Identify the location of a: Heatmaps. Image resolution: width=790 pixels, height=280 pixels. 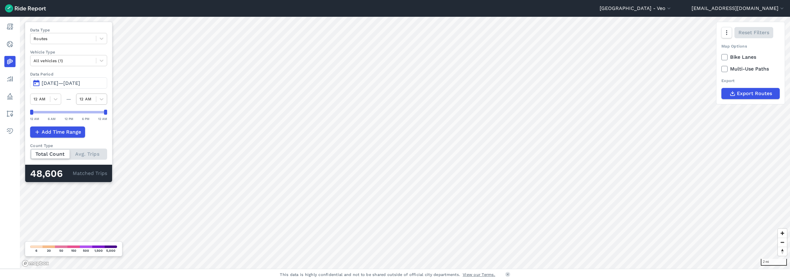
(10, 62).